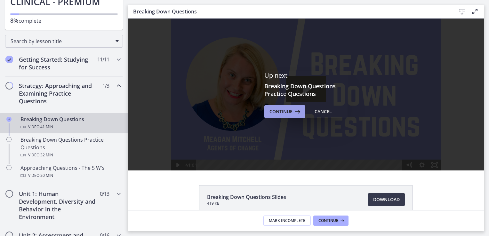 This screenshot has width=489, height=236. What do you see at coordinates (106, 86) in the screenshot?
I see `span: 1 / 3` at bounding box center [106, 86].